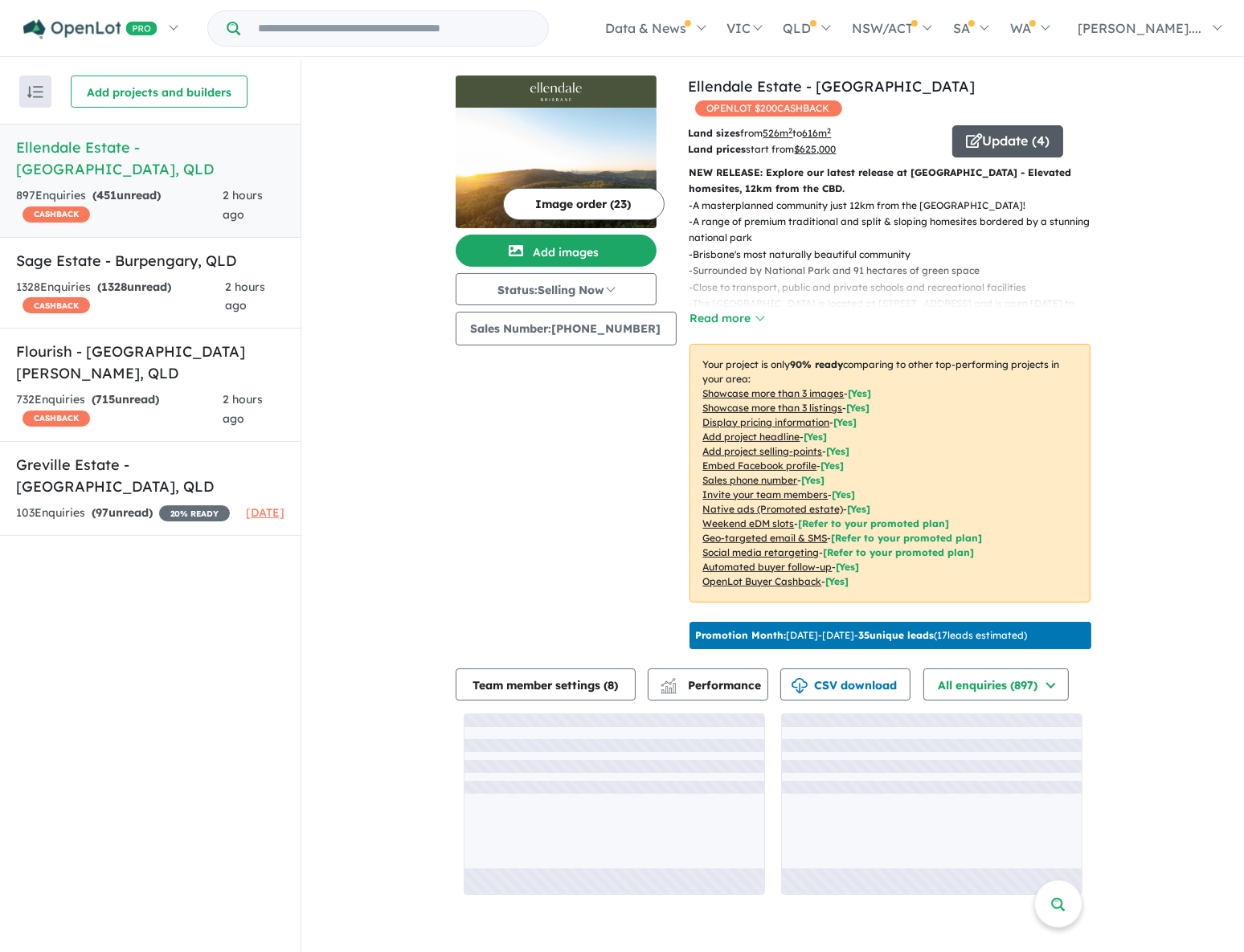 Image resolution: width=1244 pixels, height=952 pixels. I want to click on p: start from, so click(814, 150).